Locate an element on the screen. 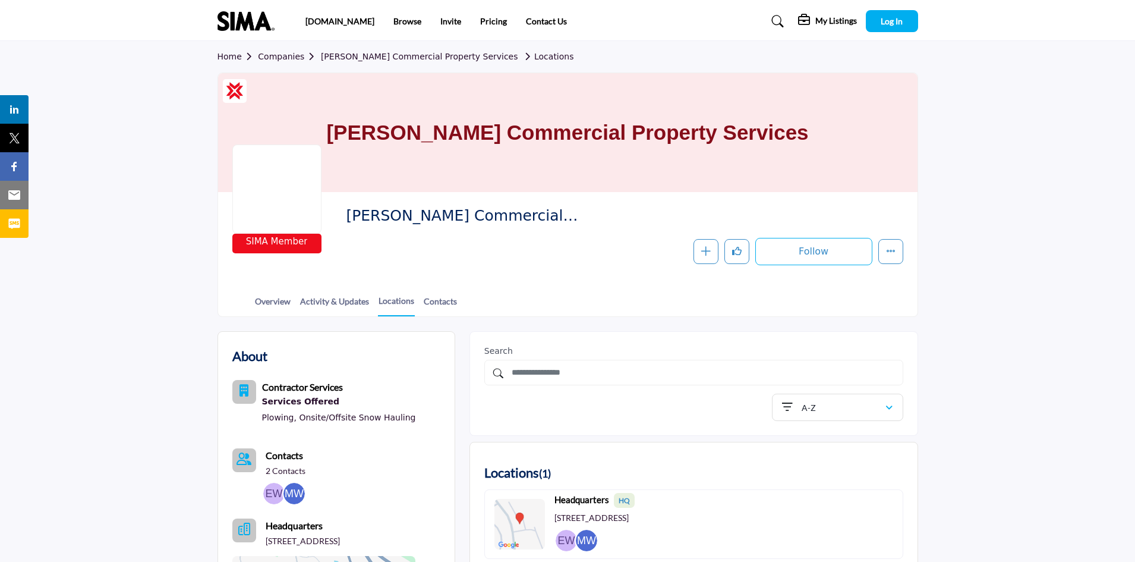  h5: My Listings is located at coordinates (836, 21).